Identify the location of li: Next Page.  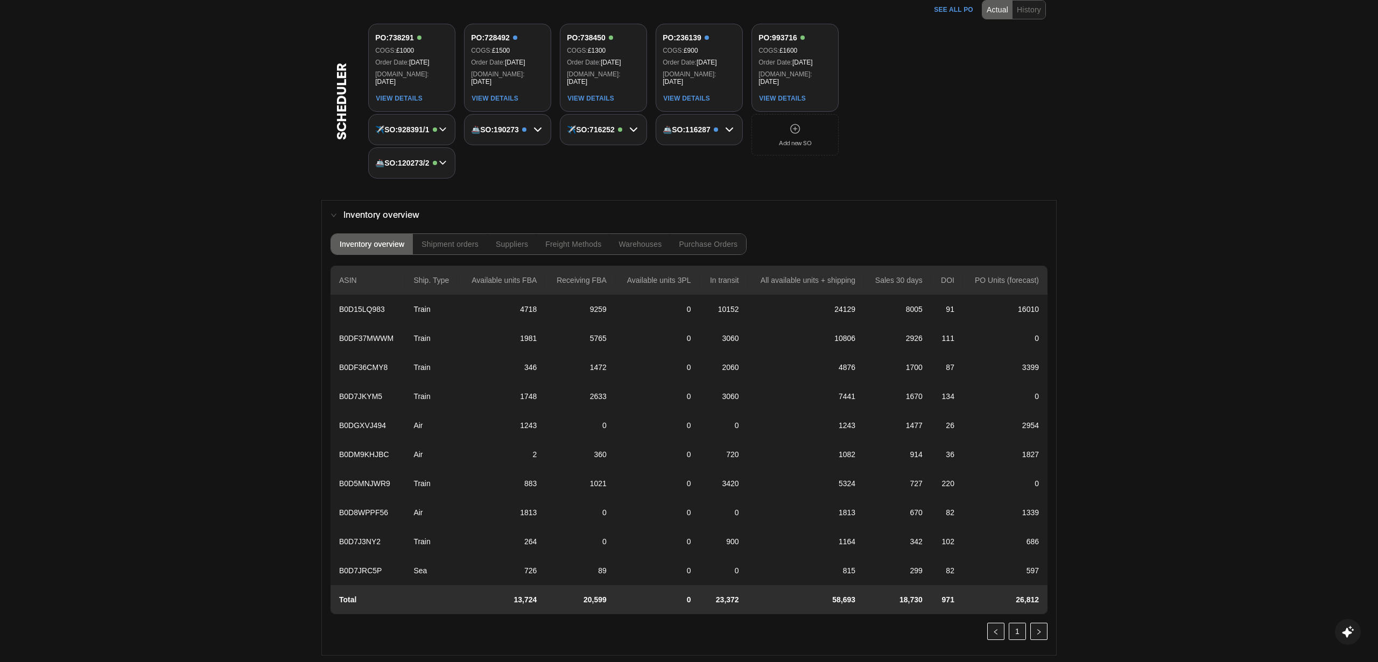
(1039, 632).